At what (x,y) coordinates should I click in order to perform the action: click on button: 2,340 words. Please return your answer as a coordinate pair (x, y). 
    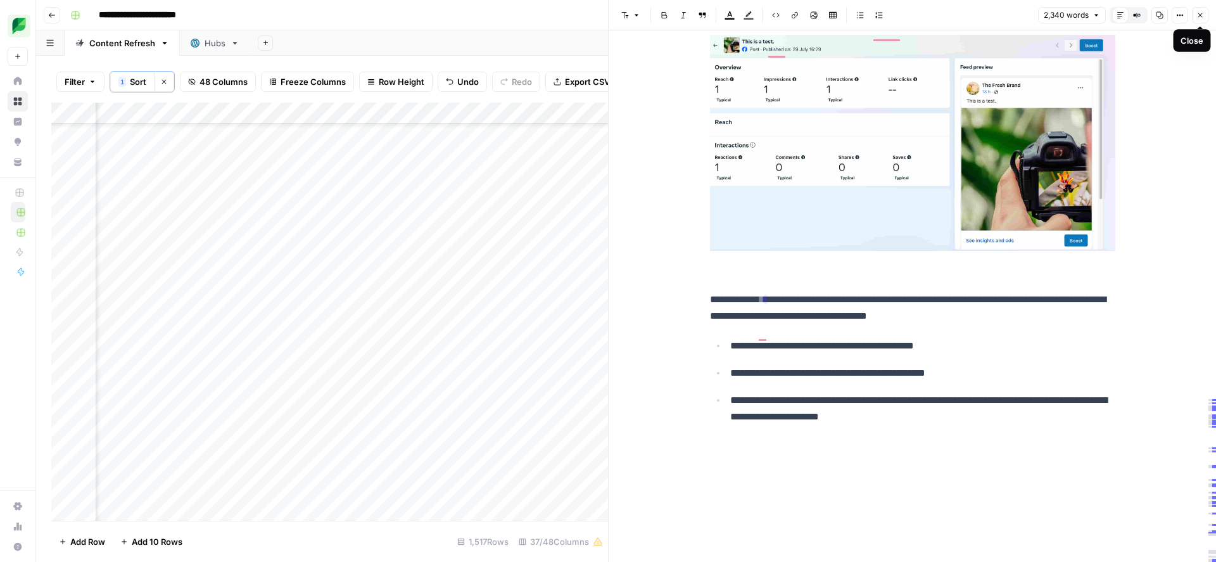
    Looking at the image, I should click on (1072, 15).